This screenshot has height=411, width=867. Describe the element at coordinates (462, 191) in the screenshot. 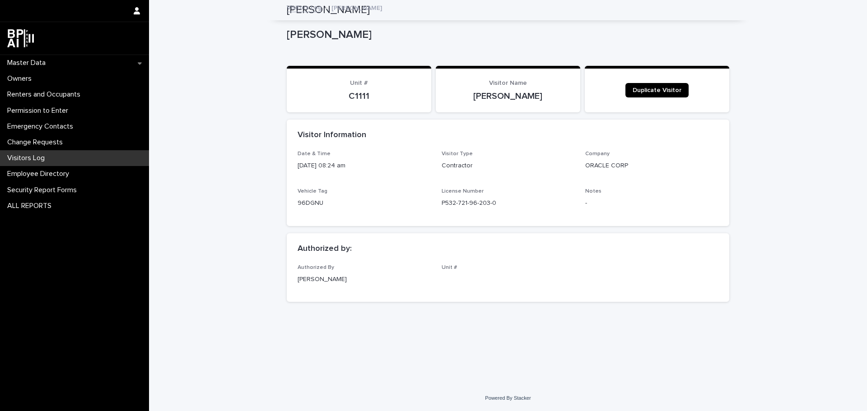

I see `span: License Number` at that location.